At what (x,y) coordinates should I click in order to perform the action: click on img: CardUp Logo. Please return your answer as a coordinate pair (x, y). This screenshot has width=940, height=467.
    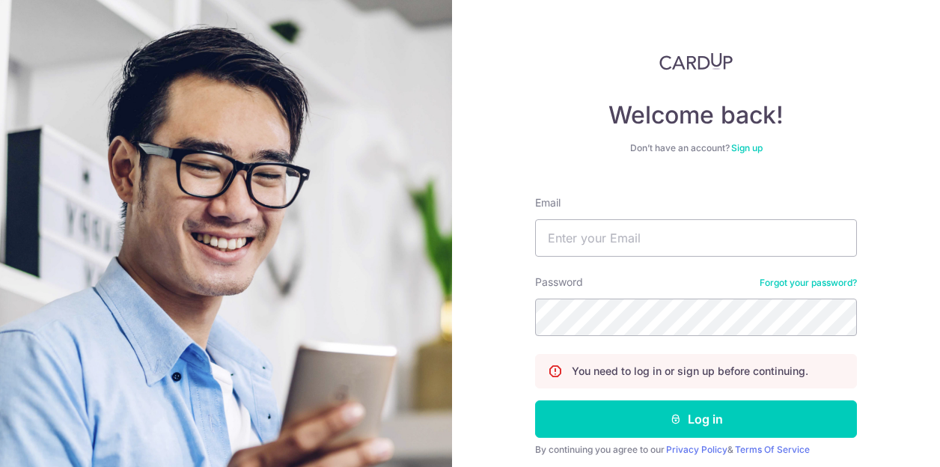
    Looking at the image, I should click on (696, 61).